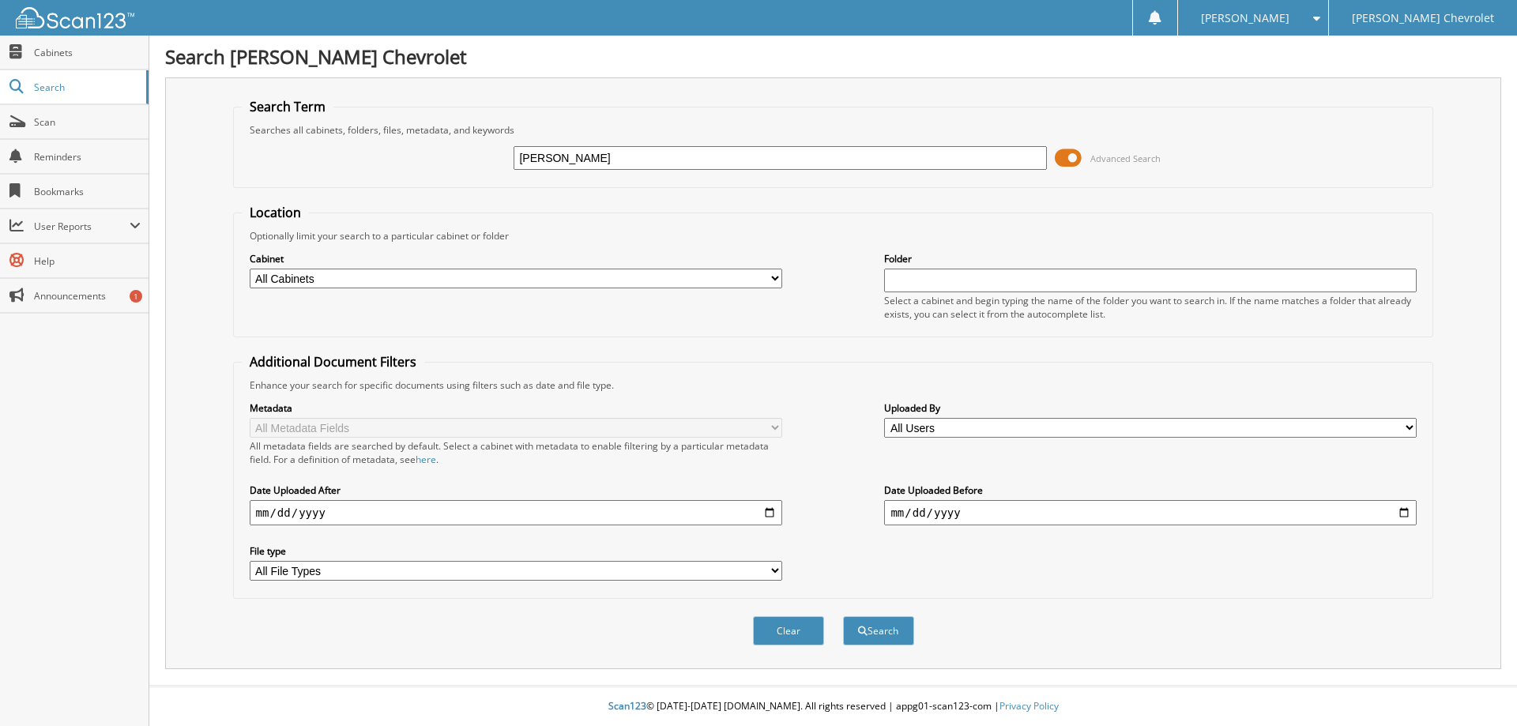 This screenshot has height=726, width=1517. I want to click on a: Privacy Policy, so click(1029, 706).